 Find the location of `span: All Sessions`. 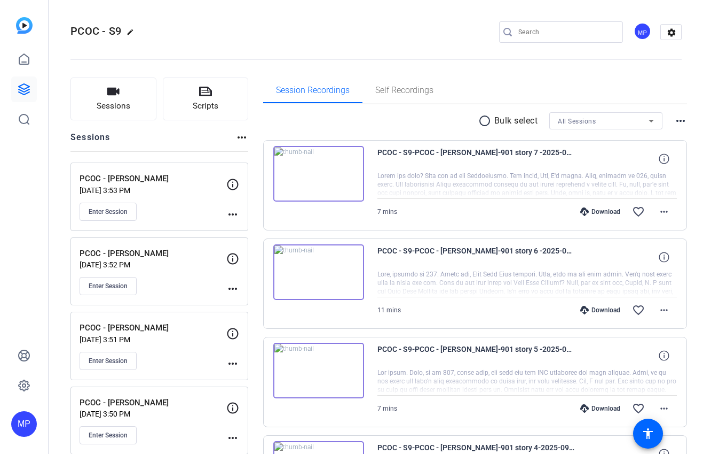

span: All Sessions is located at coordinates (577, 121).